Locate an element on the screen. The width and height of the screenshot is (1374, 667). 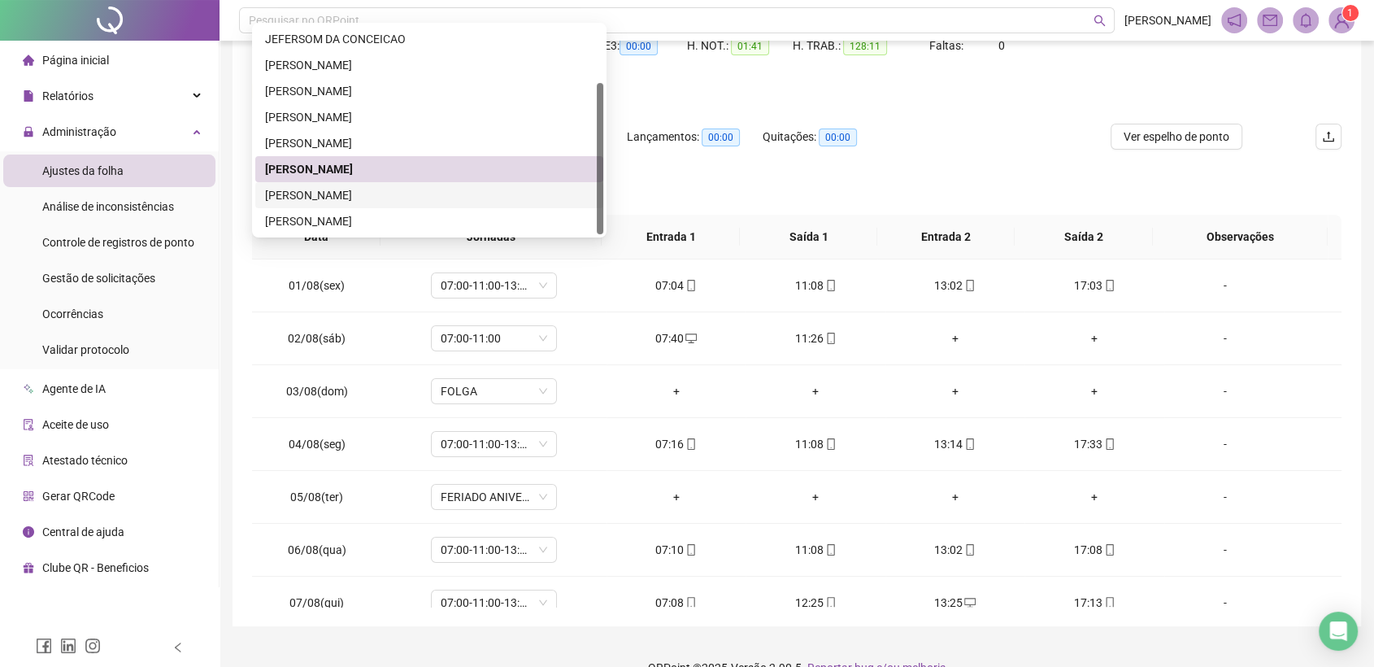
span: Validar protocolo is located at coordinates (85, 350).